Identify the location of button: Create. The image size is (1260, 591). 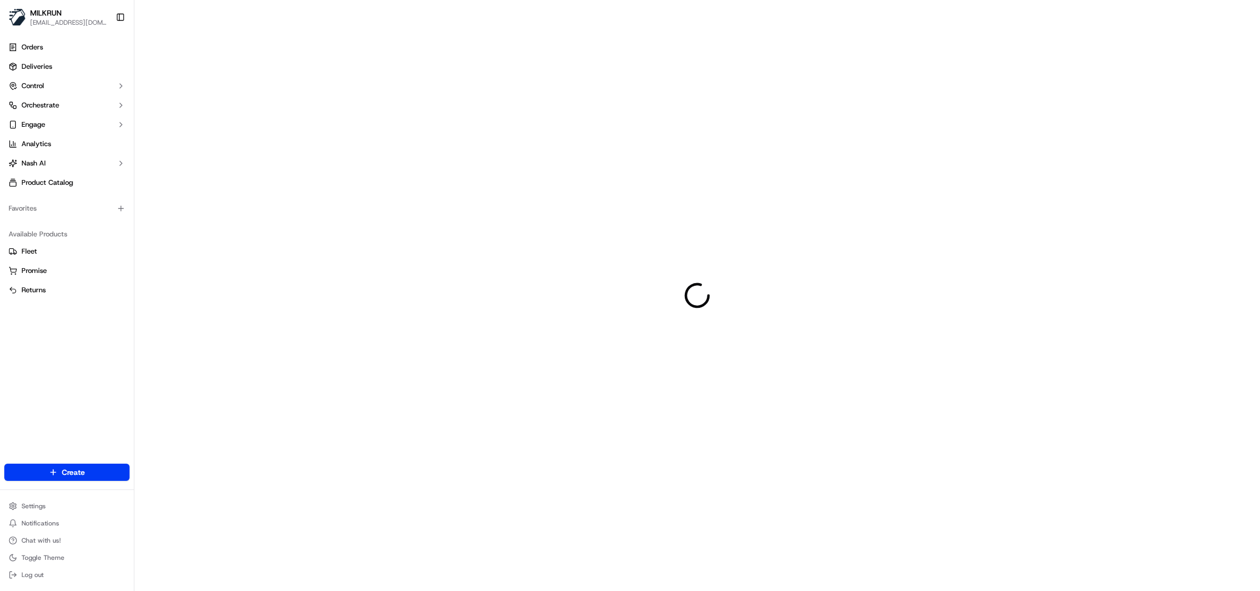
(67, 472).